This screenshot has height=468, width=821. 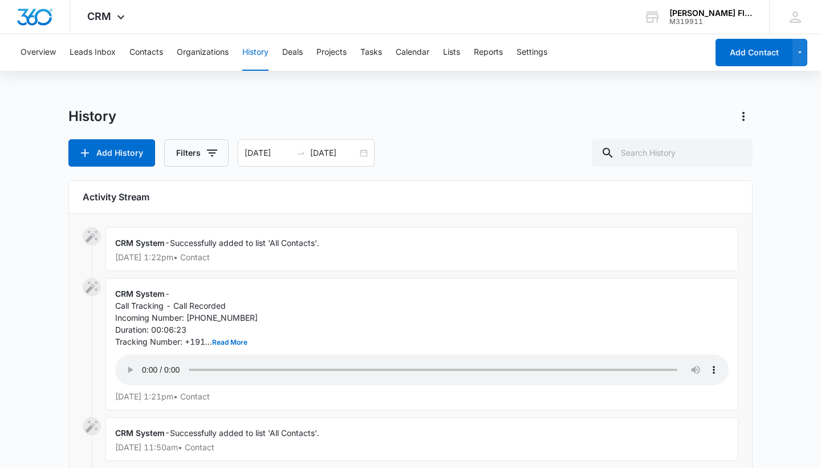 I want to click on button: History, so click(x=256, y=52).